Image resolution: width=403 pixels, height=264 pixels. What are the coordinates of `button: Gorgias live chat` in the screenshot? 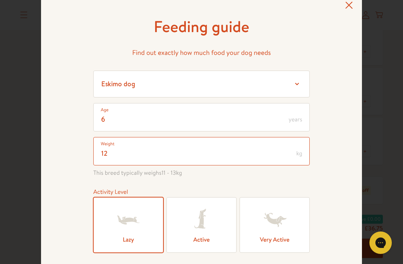 It's located at (15, 14).